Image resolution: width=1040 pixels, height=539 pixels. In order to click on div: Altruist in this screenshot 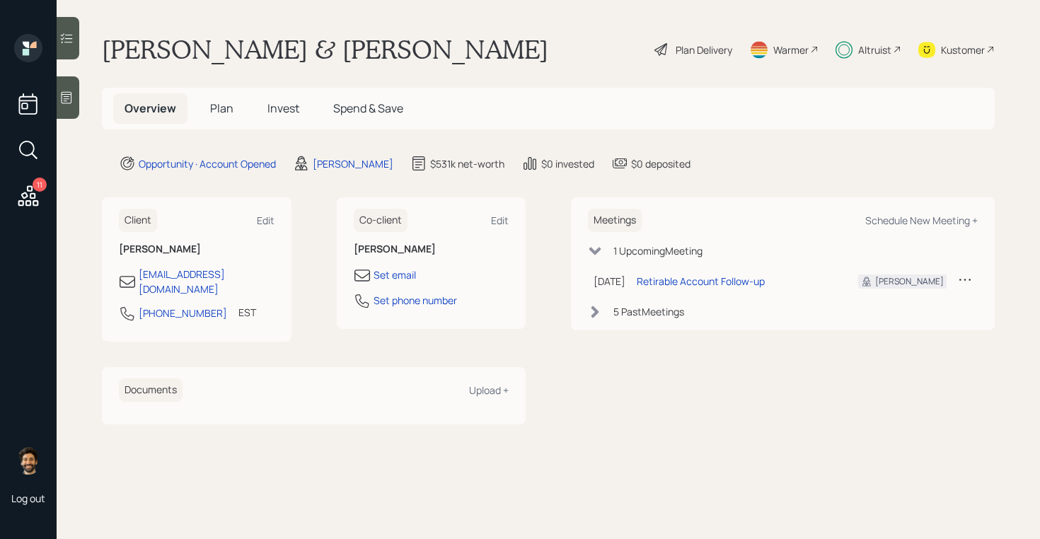, I will do `click(875, 50)`.